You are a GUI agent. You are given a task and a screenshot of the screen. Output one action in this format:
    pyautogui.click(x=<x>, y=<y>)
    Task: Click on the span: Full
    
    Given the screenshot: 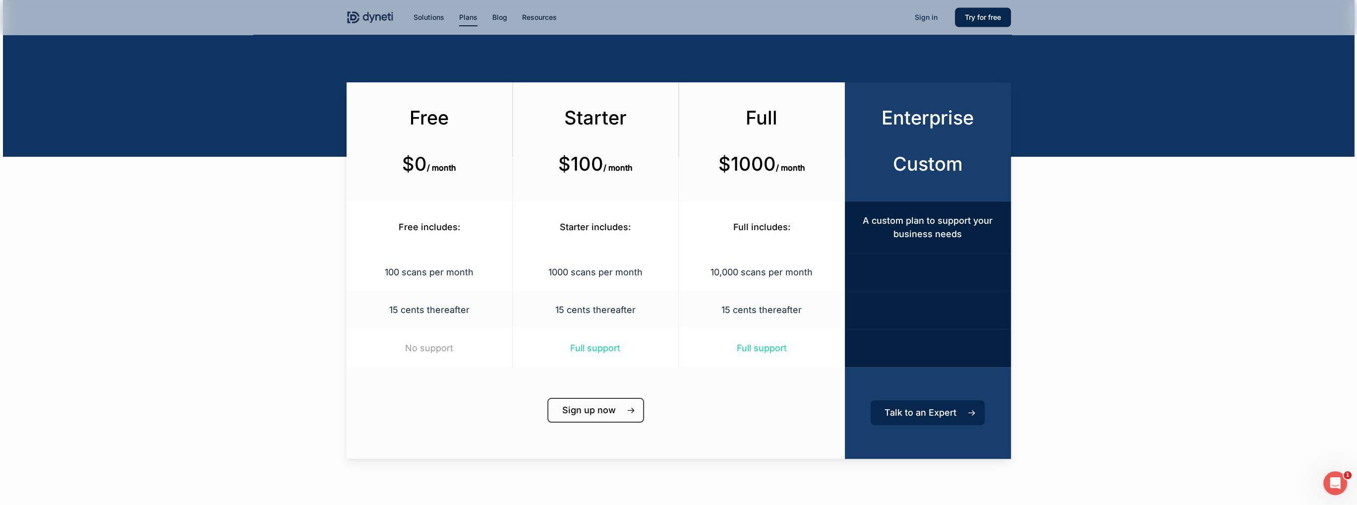 What is the action you would take?
    pyautogui.click(x=761, y=117)
    